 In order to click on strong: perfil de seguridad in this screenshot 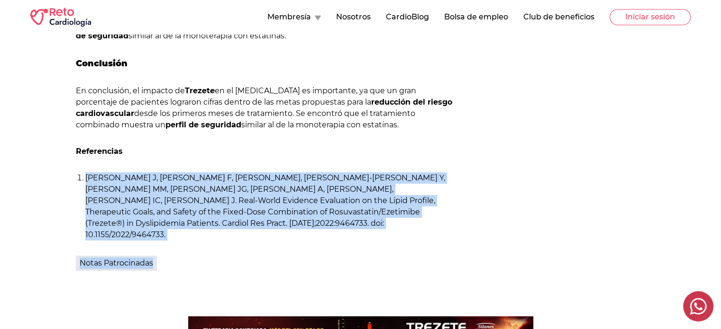, I will do `click(203, 125)`.